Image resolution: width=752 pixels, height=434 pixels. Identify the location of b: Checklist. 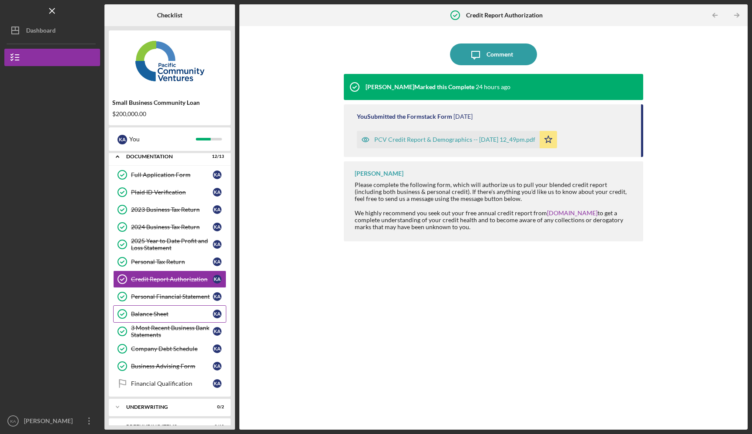
(170, 15).